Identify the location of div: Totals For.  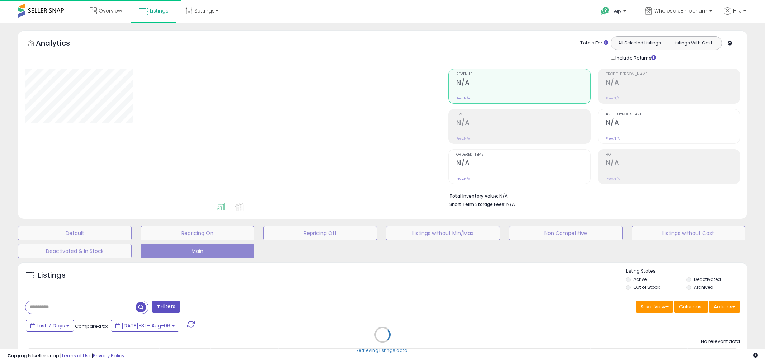
(594, 43).